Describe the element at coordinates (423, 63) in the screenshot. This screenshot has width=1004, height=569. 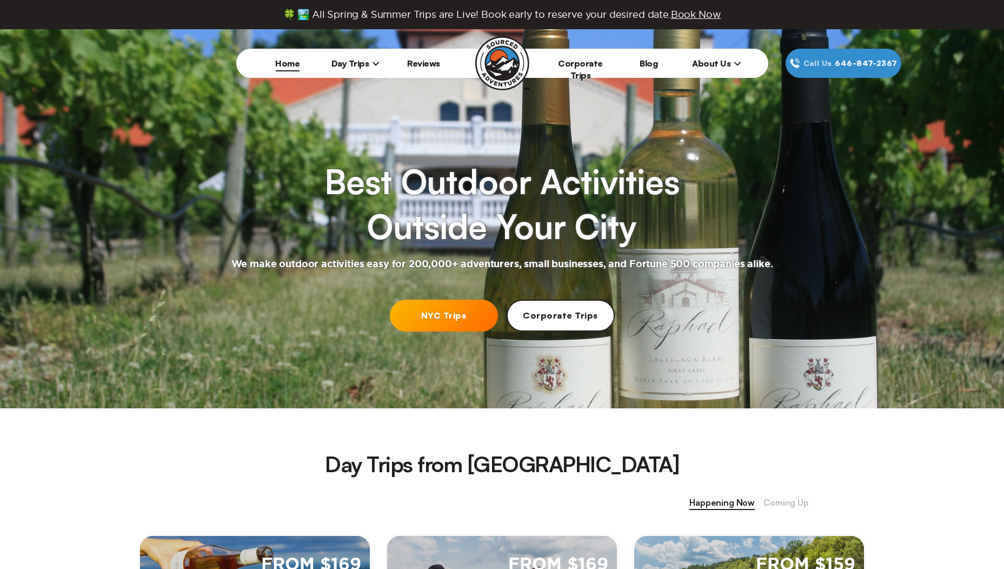
I see `a: Reviews` at that location.